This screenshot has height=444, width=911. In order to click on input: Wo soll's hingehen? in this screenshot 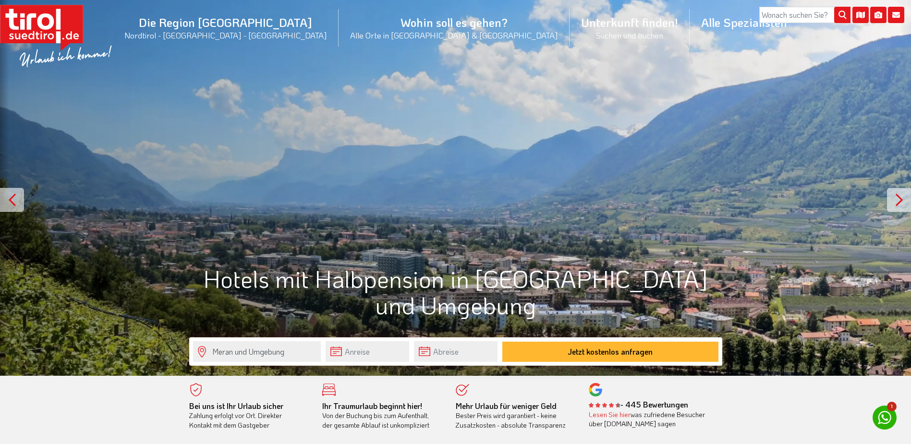, I will do `click(257, 351)`.